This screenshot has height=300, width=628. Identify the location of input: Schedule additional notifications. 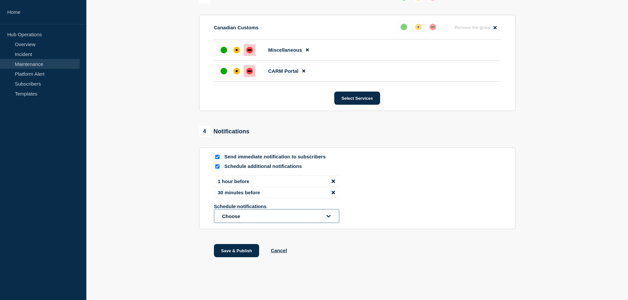
(217, 166).